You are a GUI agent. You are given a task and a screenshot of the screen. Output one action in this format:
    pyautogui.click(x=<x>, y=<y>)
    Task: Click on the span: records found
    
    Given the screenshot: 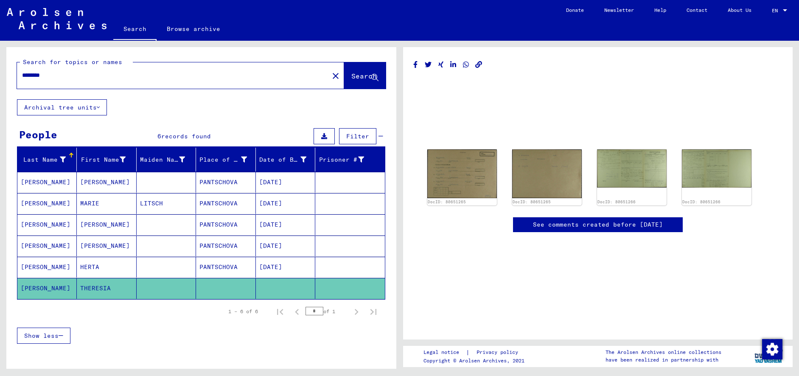 What is the action you would take?
    pyautogui.click(x=186, y=136)
    